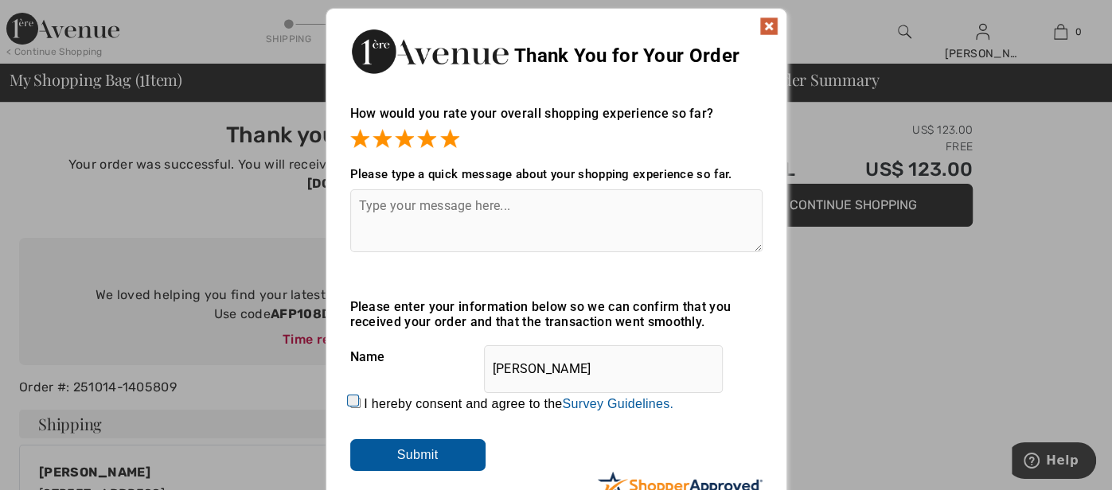 The image size is (1112, 490). What do you see at coordinates (50, 18) in the screenshot?
I see `span: Help` at bounding box center [50, 18].